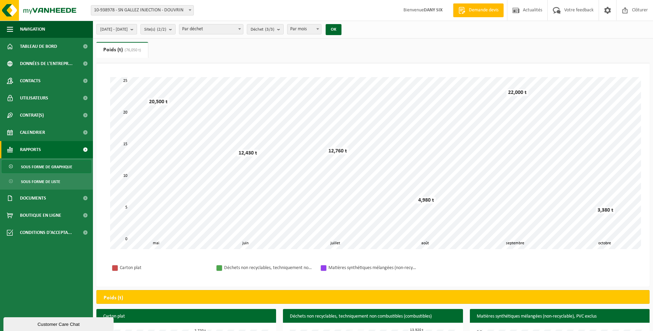 The width and height of the screenshot is (653, 331). What do you see at coordinates (248, 153) in the screenshot?
I see `div: 12,430 t` at bounding box center [248, 153].